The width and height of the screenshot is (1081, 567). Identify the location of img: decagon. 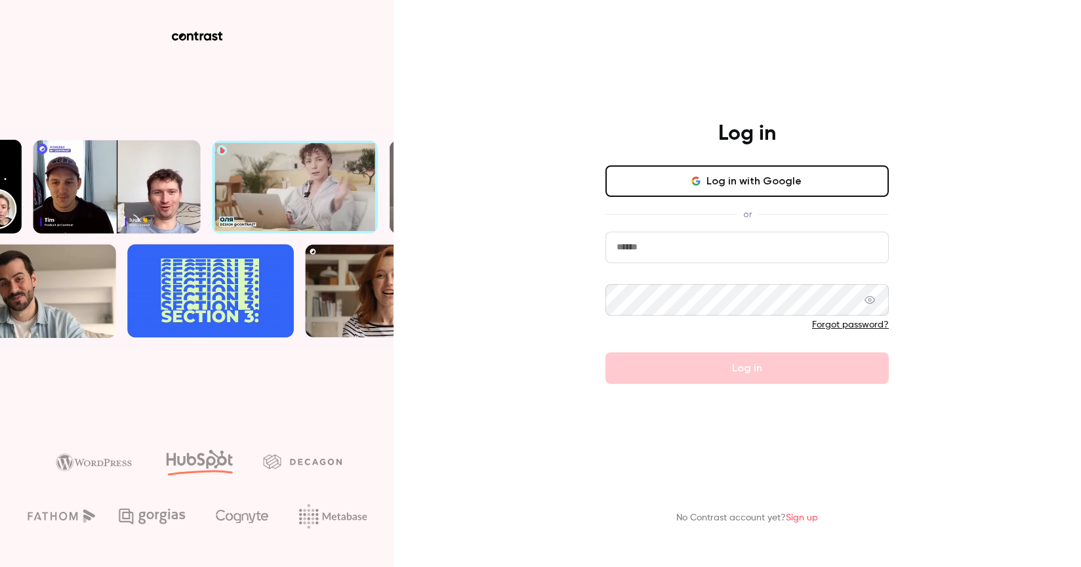
(302, 461).